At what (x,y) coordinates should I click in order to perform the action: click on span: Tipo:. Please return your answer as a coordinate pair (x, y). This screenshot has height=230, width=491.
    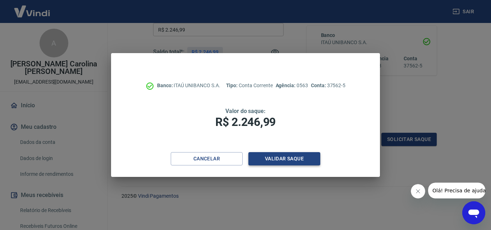
    Looking at the image, I should click on (232, 85).